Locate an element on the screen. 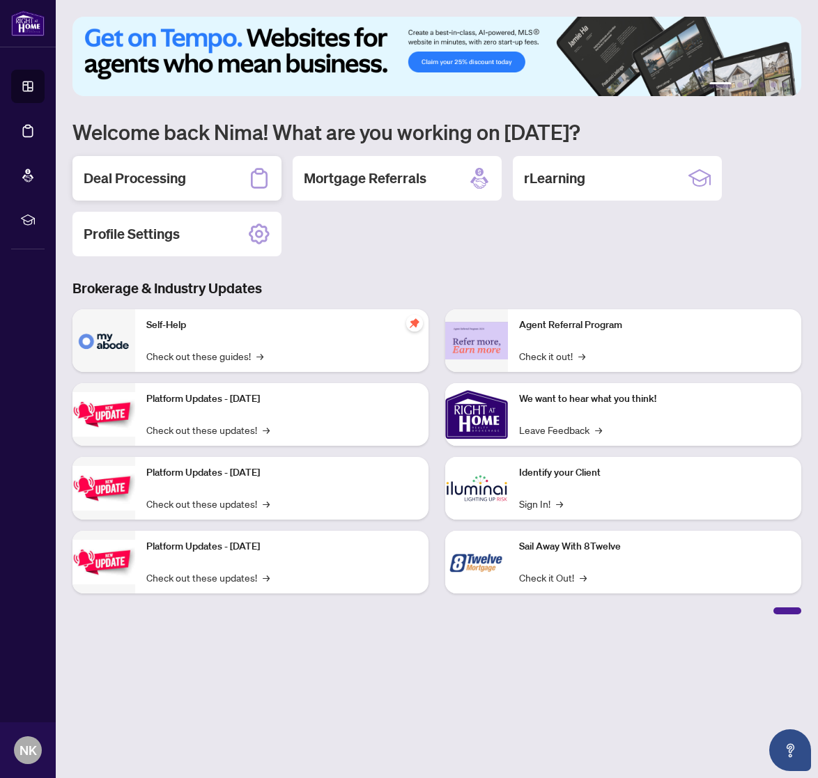 Image resolution: width=818 pixels, height=778 pixels. p: We want to hear what you think! is located at coordinates (654, 399).